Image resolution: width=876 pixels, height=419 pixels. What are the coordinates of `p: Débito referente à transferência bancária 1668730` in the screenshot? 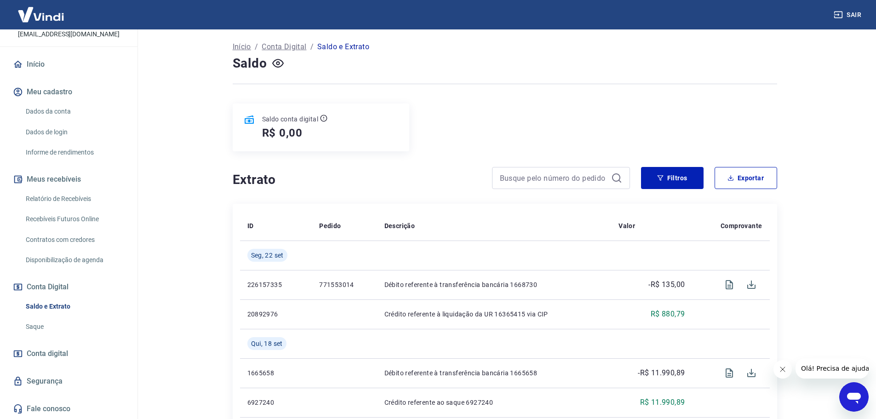 It's located at (494, 285).